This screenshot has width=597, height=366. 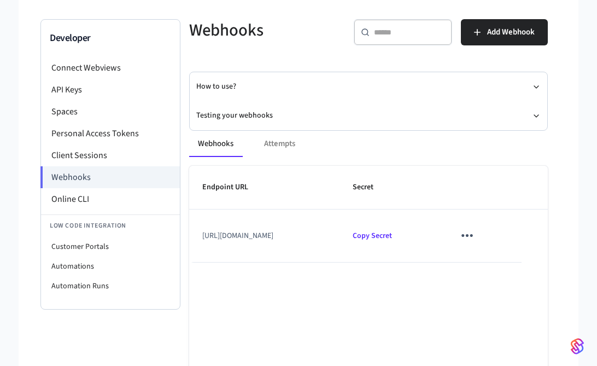 What do you see at coordinates (110, 225) in the screenshot?
I see `li: Low Code Integration` at bounding box center [110, 225].